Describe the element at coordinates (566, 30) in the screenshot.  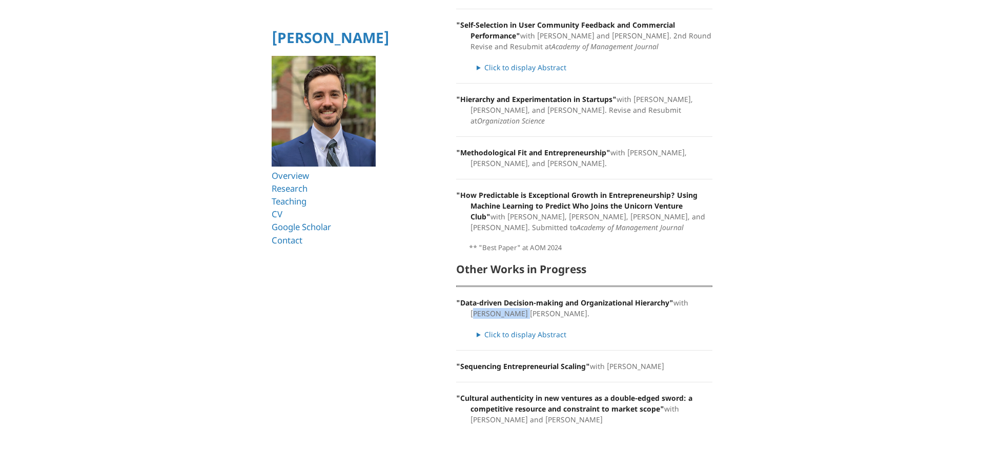
I see `strong: "Self-Selection in User Community Feedback and Commercial Performance"` at that location.